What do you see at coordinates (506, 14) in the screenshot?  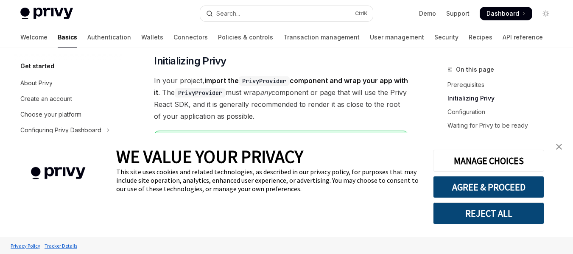 I see `a: Dashboard` at bounding box center [506, 14].